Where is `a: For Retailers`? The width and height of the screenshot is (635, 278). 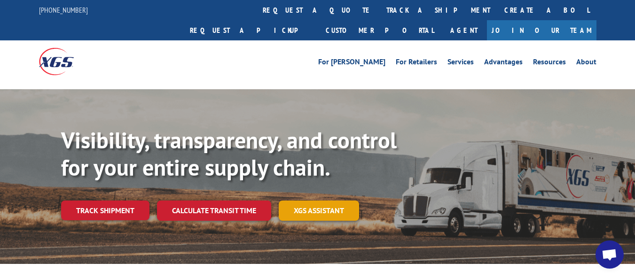
a: For Retailers is located at coordinates (416, 63).